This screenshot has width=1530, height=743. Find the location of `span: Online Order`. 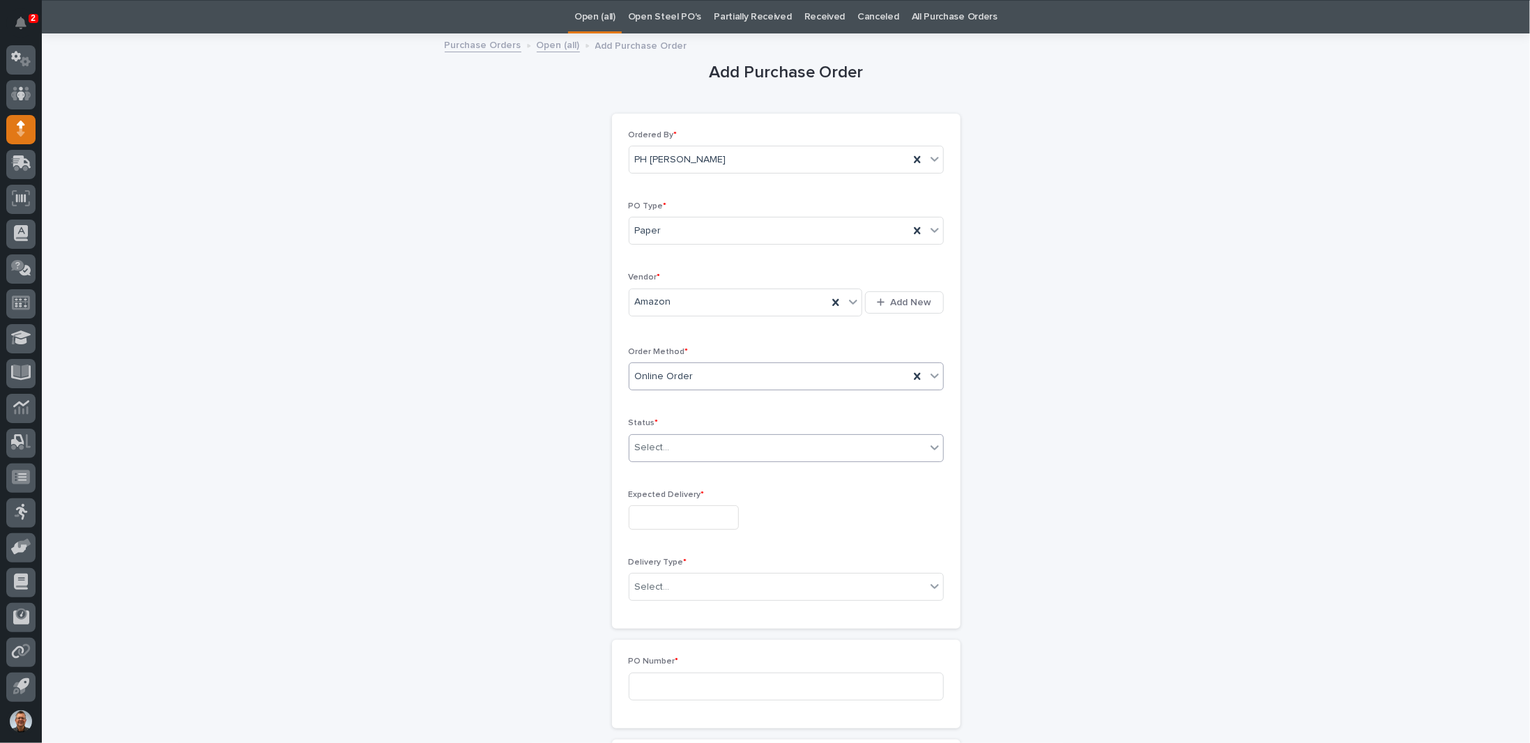

span: Online Order is located at coordinates (664, 377).